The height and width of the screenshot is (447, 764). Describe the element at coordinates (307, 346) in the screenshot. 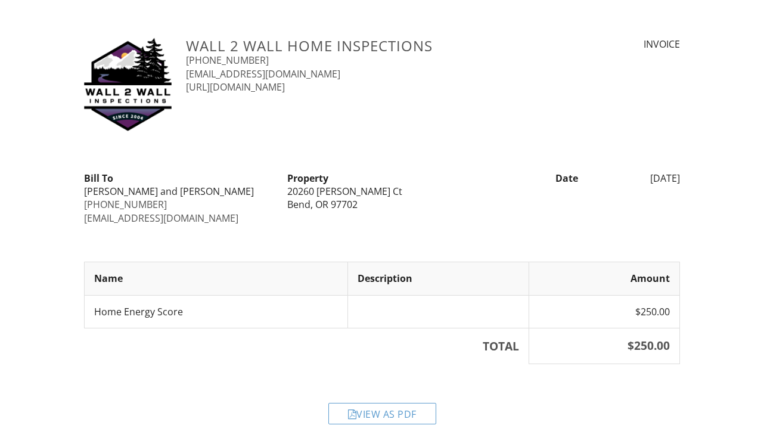

I see `th: TOTAL` at that location.